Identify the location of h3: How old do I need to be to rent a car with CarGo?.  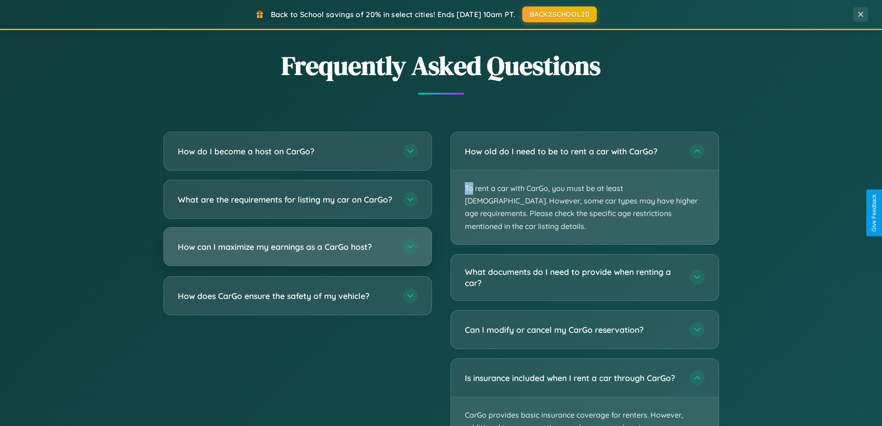
(573, 151).